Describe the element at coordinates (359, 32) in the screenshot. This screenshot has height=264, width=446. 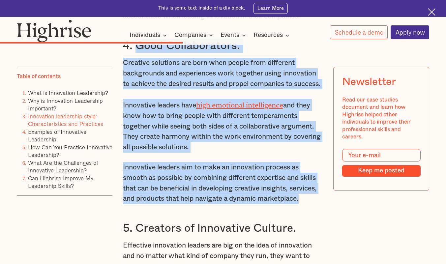
I see `a: Schedule a demo` at that location.